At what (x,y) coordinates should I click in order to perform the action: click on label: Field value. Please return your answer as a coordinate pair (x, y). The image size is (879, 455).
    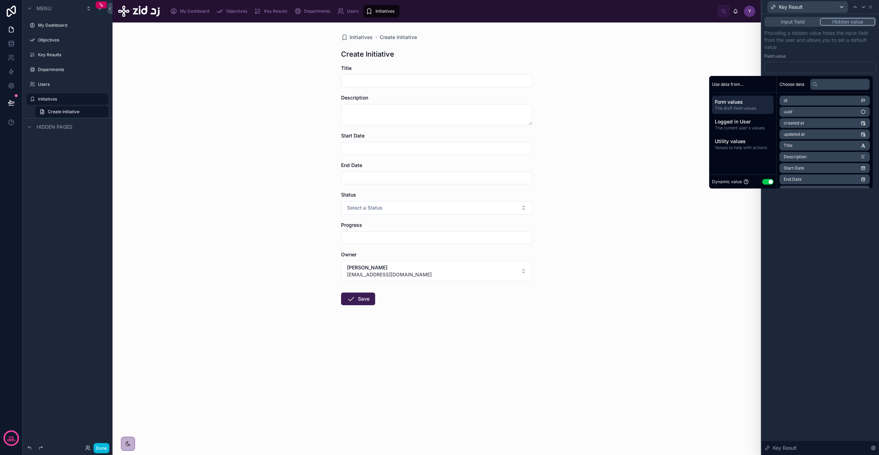
    Looking at the image, I should click on (775, 56).